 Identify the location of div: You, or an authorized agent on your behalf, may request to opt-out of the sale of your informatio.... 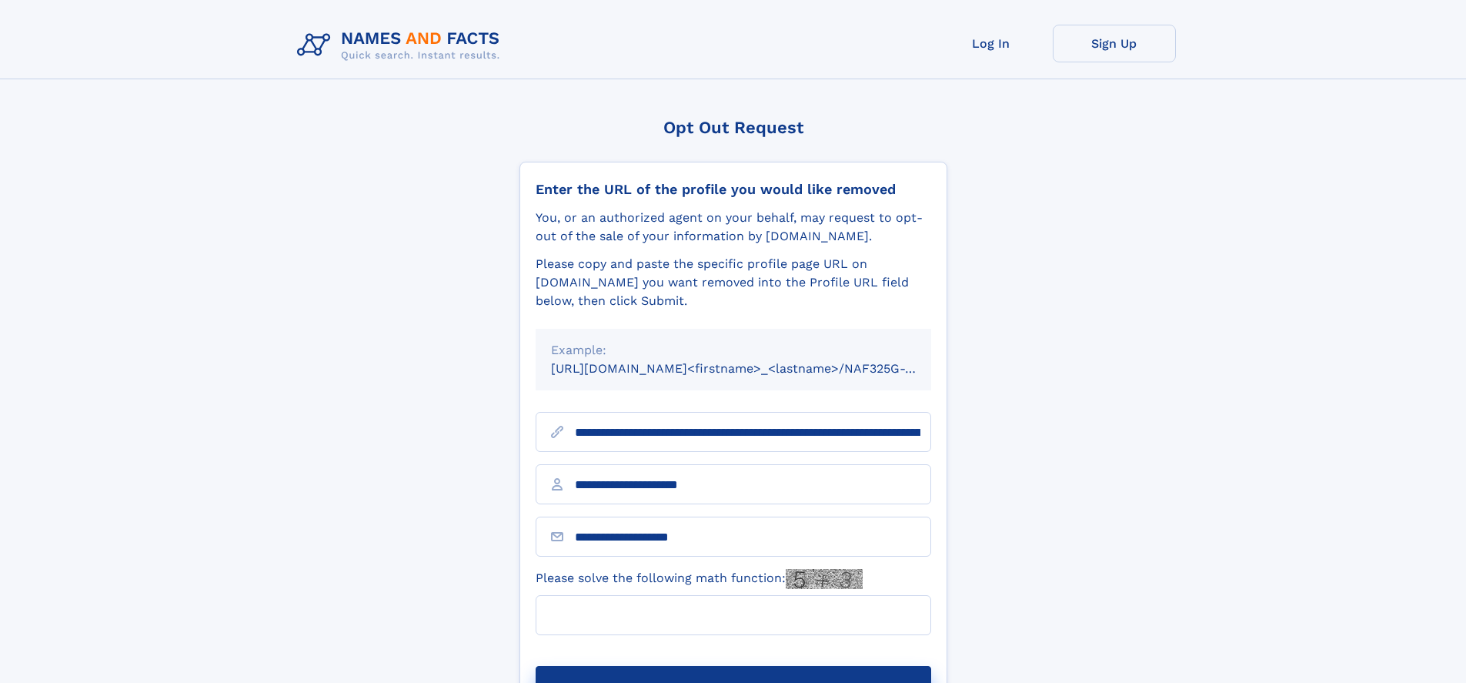
(734, 227).